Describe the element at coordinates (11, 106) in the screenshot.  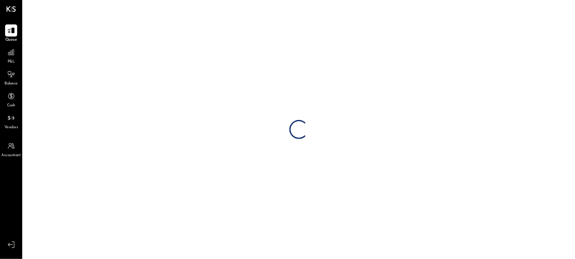
I see `span: Cash` at that location.